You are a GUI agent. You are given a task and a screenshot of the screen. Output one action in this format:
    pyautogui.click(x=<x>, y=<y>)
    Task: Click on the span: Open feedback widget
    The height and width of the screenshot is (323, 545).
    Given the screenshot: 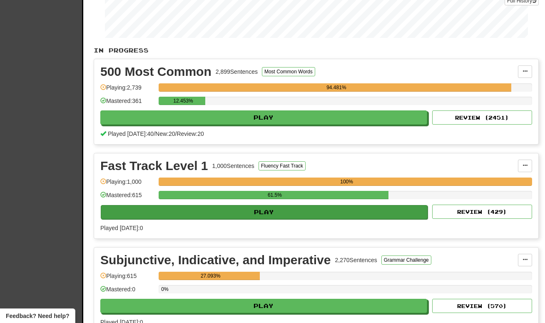 What is the action you would take?
    pyautogui.click(x=37, y=316)
    